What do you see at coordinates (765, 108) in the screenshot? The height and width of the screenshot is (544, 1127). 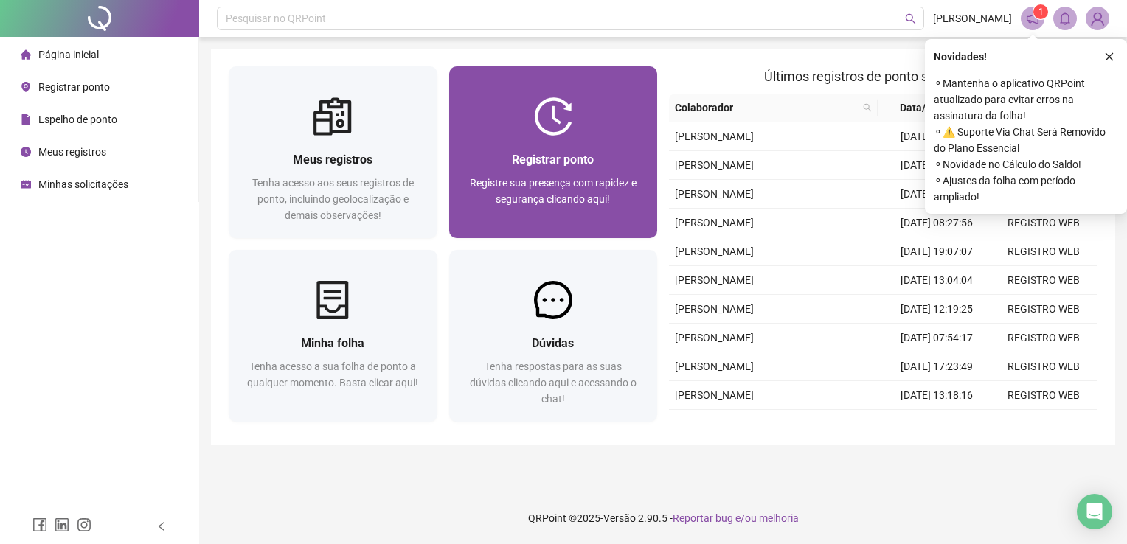 I see `span: Colaborador` at bounding box center [765, 108].